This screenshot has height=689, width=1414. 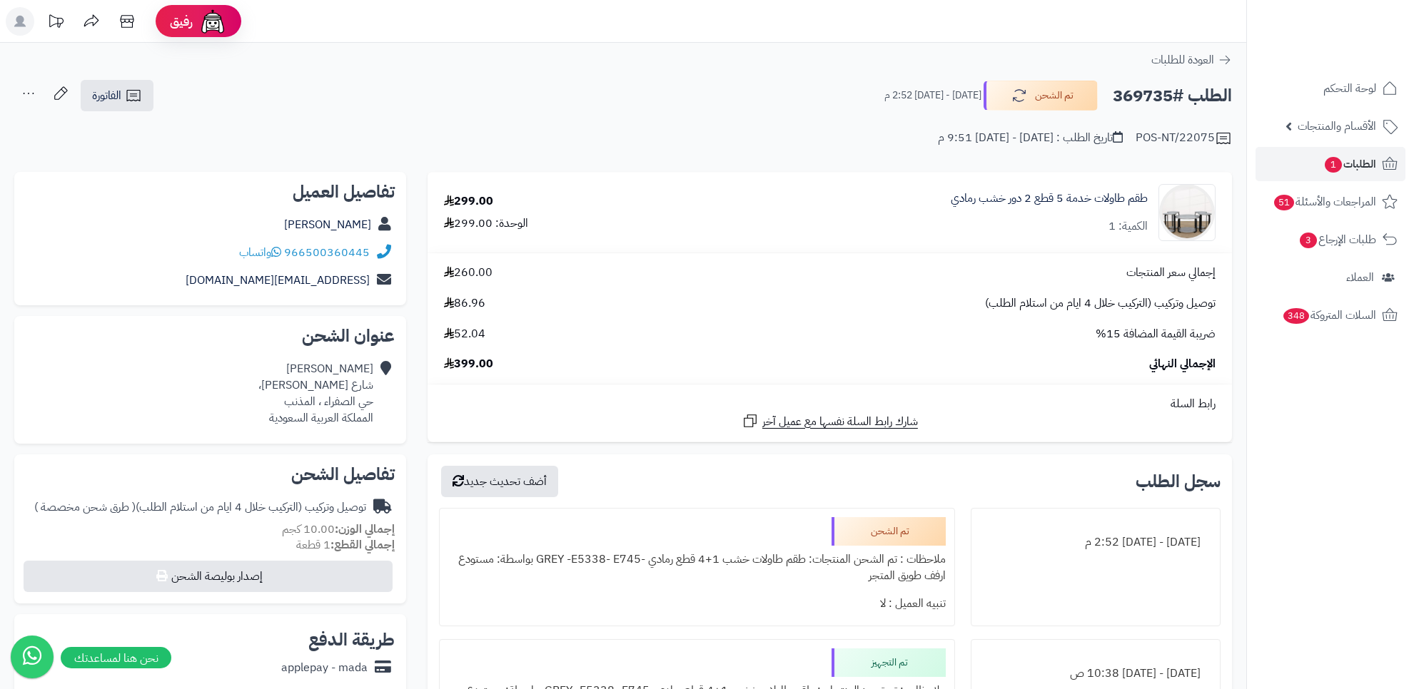 What do you see at coordinates (1041, 96) in the screenshot?
I see `button: تم الشحن` at bounding box center [1041, 96].